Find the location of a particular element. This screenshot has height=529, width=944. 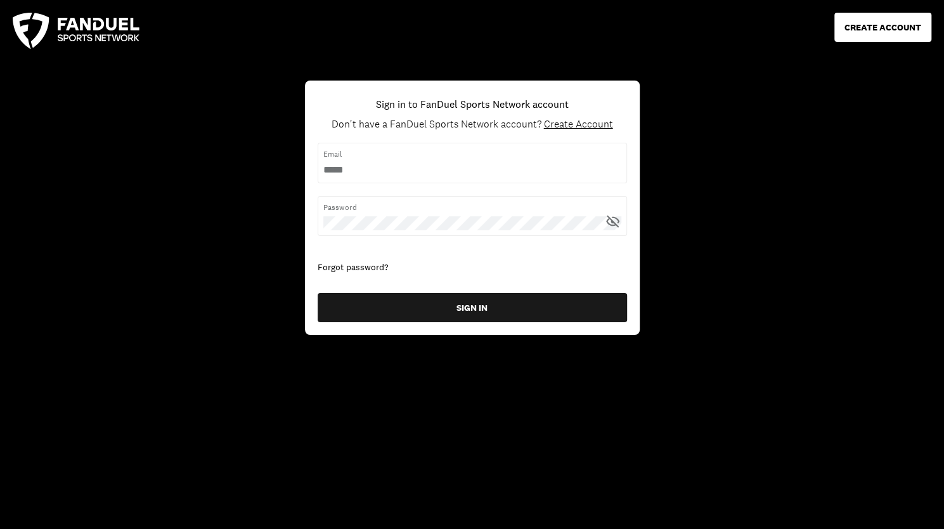

h1: Sign in to FanDuel Sports Network account is located at coordinates (473, 104).